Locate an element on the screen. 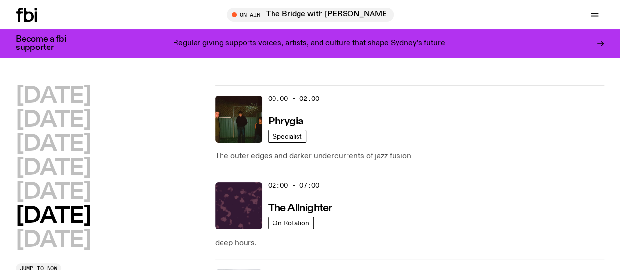 This screenshot has width=620, height=270. span: 02:00 - 07:00 is located at coordinates (293, 185).